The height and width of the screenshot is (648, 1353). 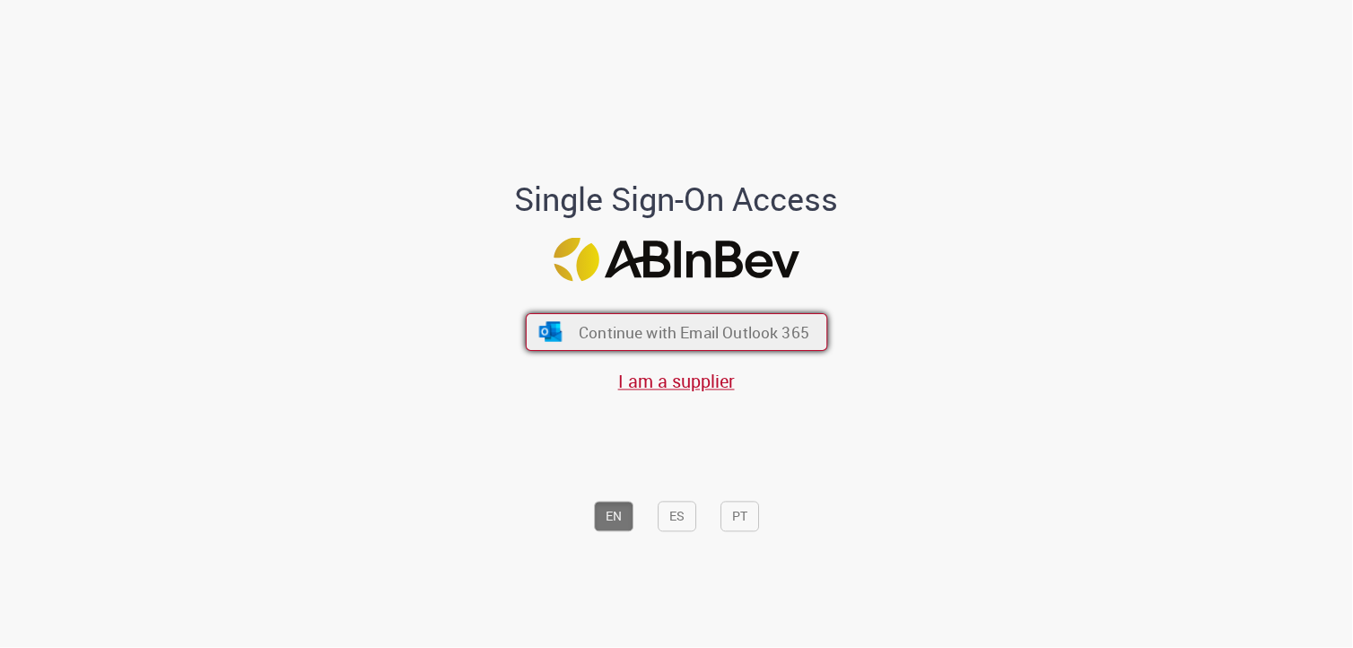 I want to click on img: ícone Azure/Microsoft 360, so click(x=550, y=332).